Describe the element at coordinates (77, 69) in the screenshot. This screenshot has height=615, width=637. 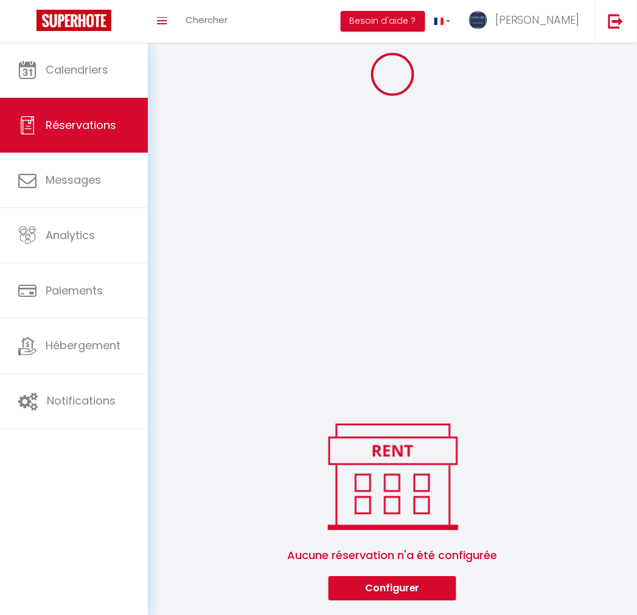
I see `span: Calendriers` at that location.